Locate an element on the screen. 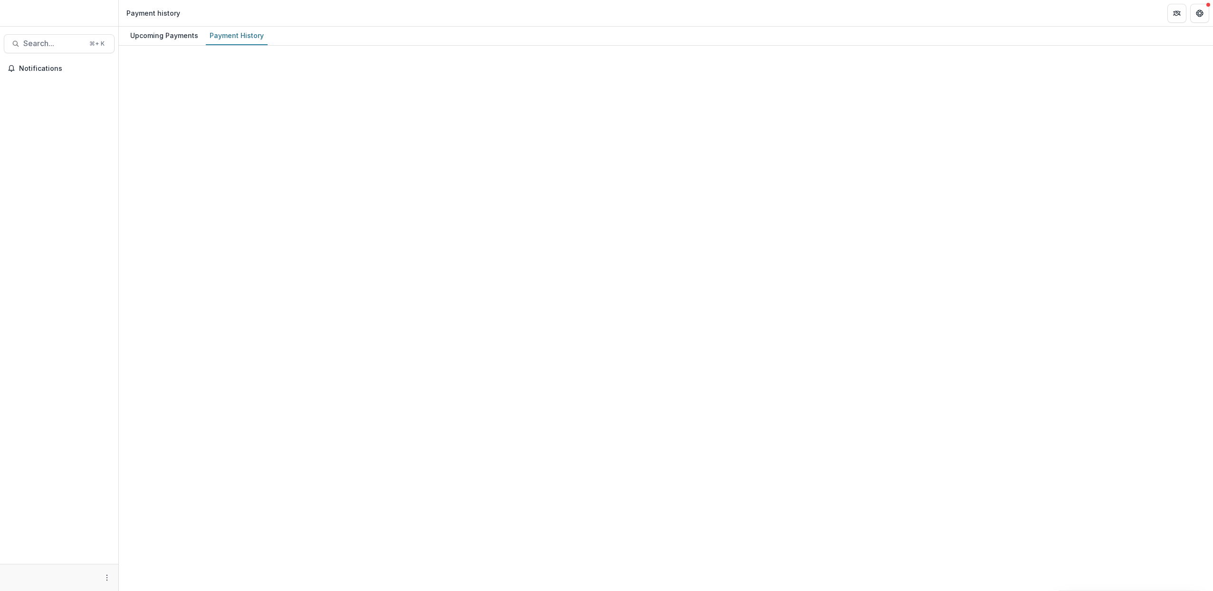 The width and height of the screenshot is (1213, 591). a: Upcoming Payments is located at coordinates (164, 36).